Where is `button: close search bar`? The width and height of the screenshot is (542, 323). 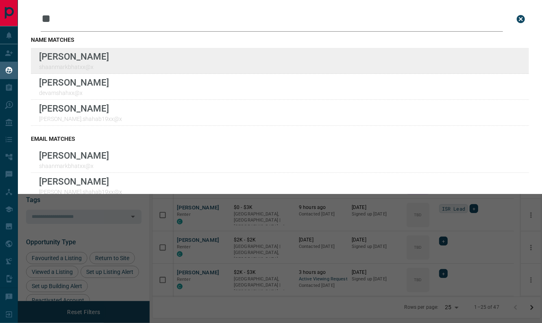 button: close search bar is located at coordinates (520, 19).